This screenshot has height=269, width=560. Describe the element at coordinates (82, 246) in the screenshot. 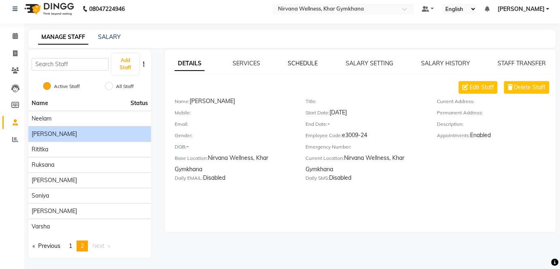

I see `span: 2` at that location.